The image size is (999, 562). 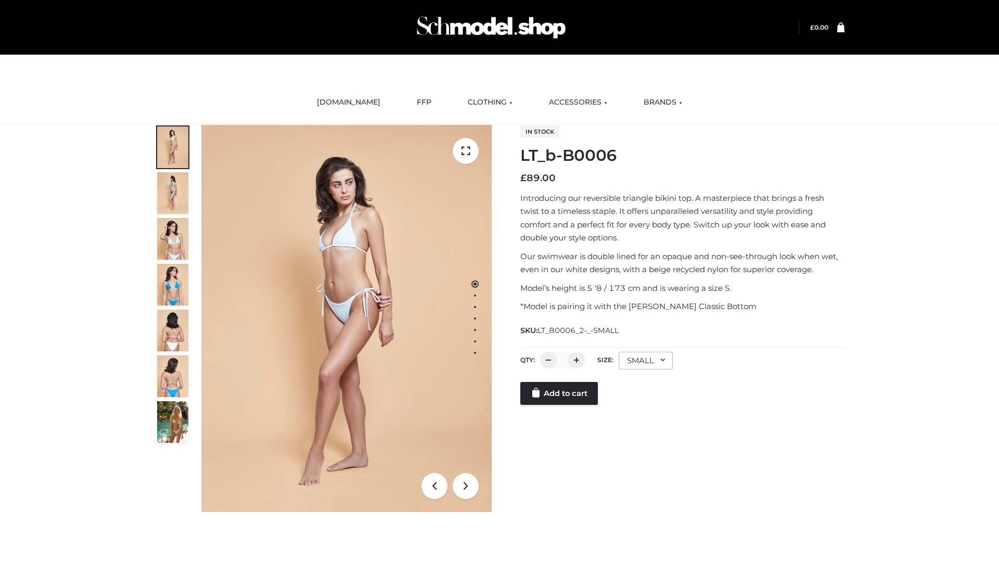 What do you see at coordinates (663, 103) in the screenshot?
I see `a: BRANDS` at bounding box center [663, 103].